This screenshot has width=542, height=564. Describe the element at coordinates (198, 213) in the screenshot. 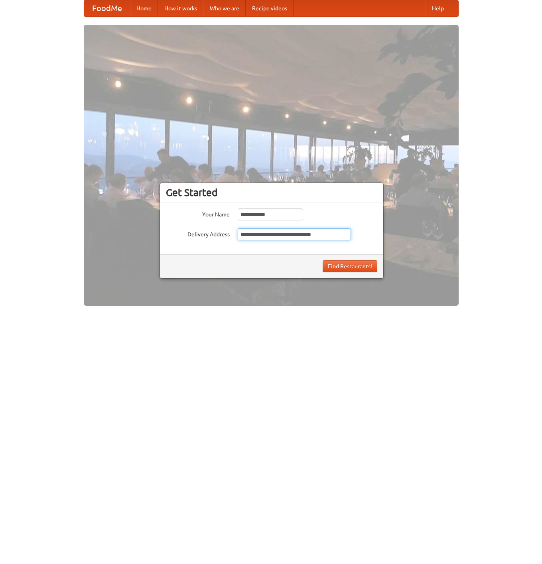

I see `label: Your Name` at that location.